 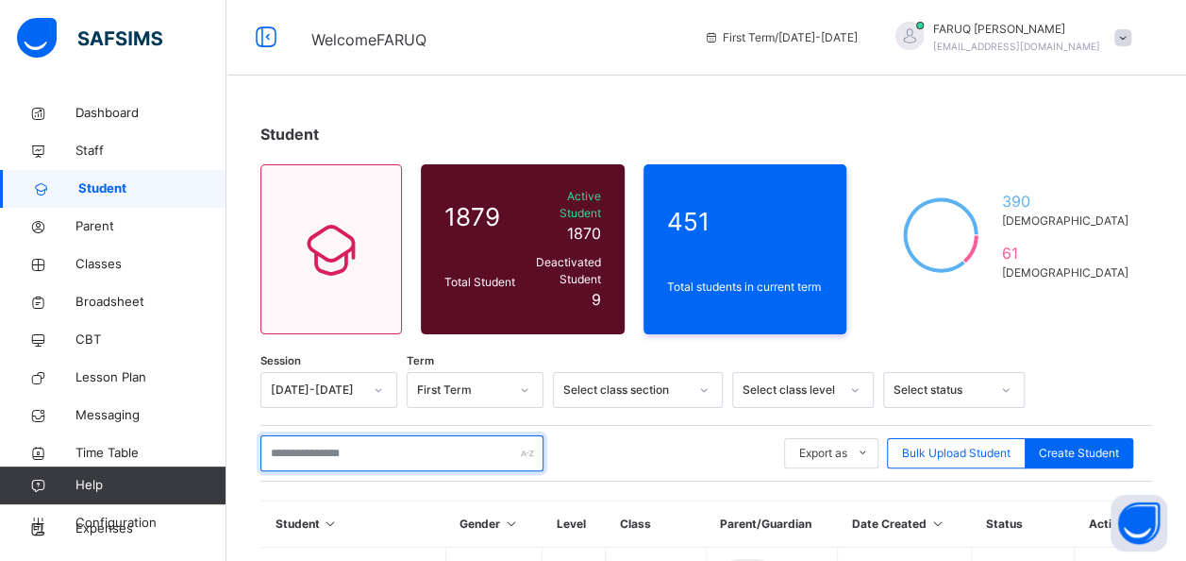 What do you see at coordinates (573, 524) in the screenshot?
I see `th: Level` at bounding box center [573, 524].